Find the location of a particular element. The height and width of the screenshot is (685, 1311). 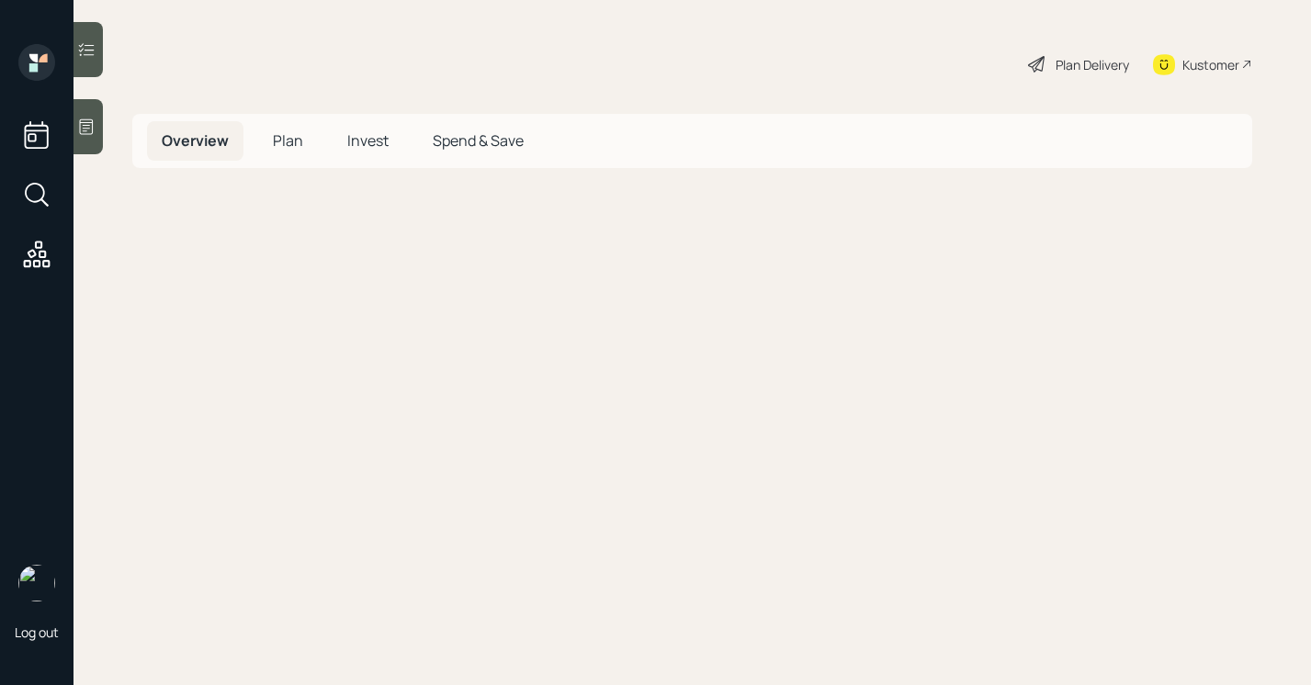

span: Plan is located at coordinates (288, 141).